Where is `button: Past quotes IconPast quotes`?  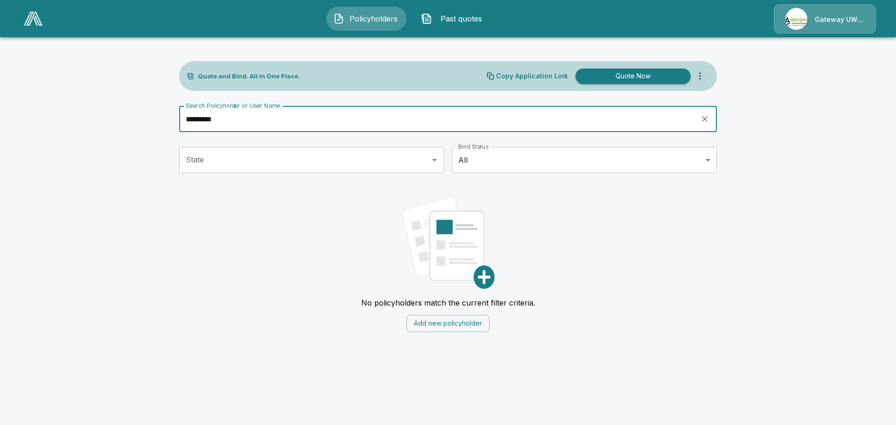 button: Past quotes IconPast quotes is located at coordinates (454, 19).